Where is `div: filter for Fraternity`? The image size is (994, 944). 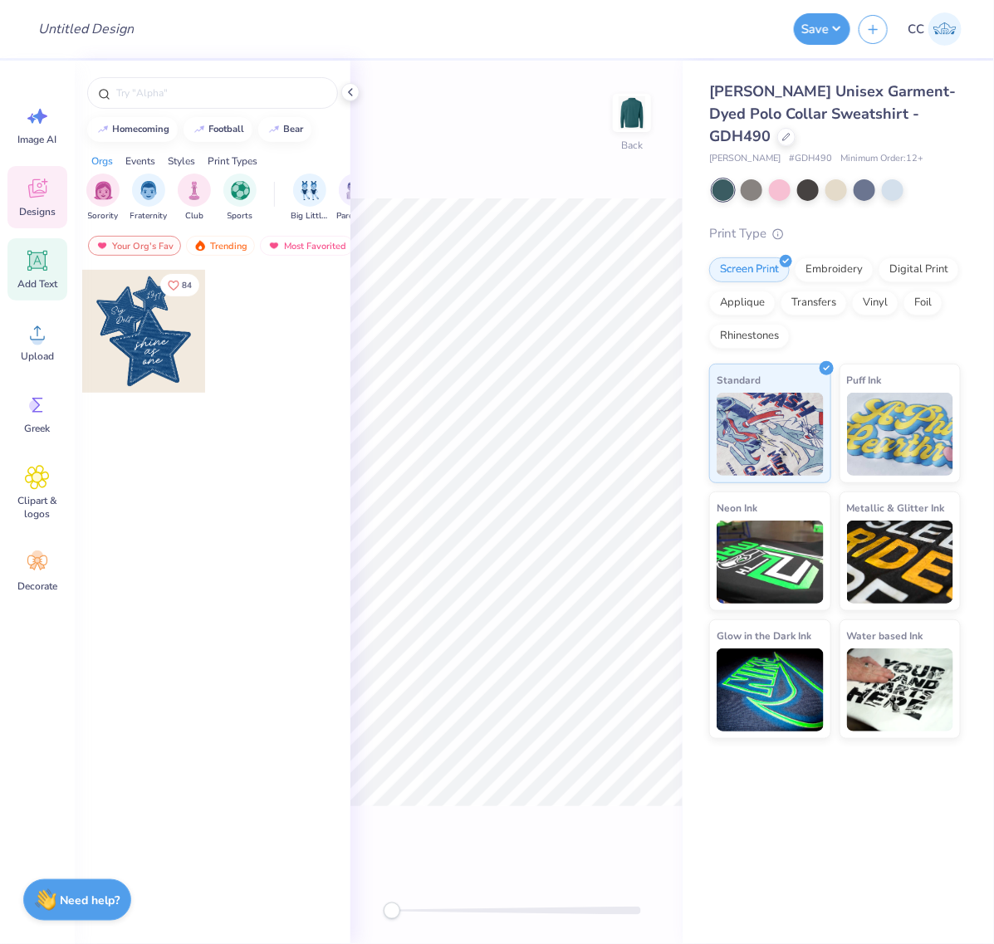
div: filter for Fraternity is located at coordinates (149, 198).